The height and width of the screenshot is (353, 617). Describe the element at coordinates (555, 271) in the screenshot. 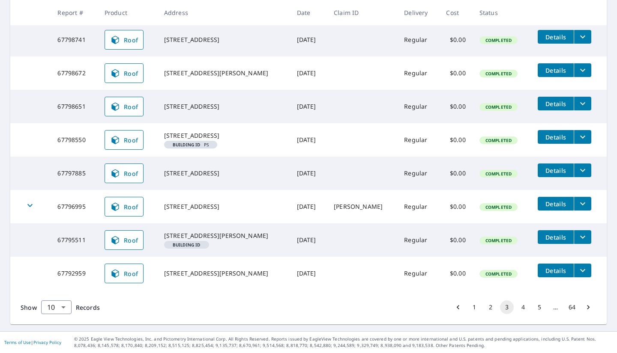

I see `button: detailsBtn-67792959` at that location.